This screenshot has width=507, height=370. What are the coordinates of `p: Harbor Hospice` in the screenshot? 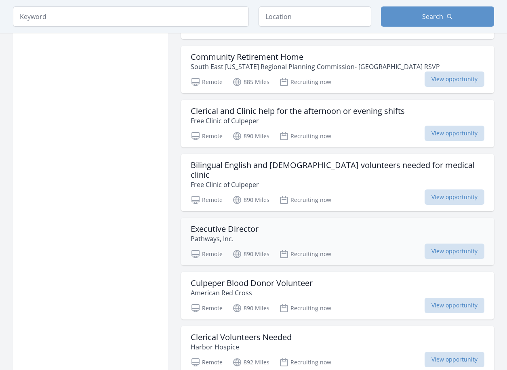 It's located at (241, 347).